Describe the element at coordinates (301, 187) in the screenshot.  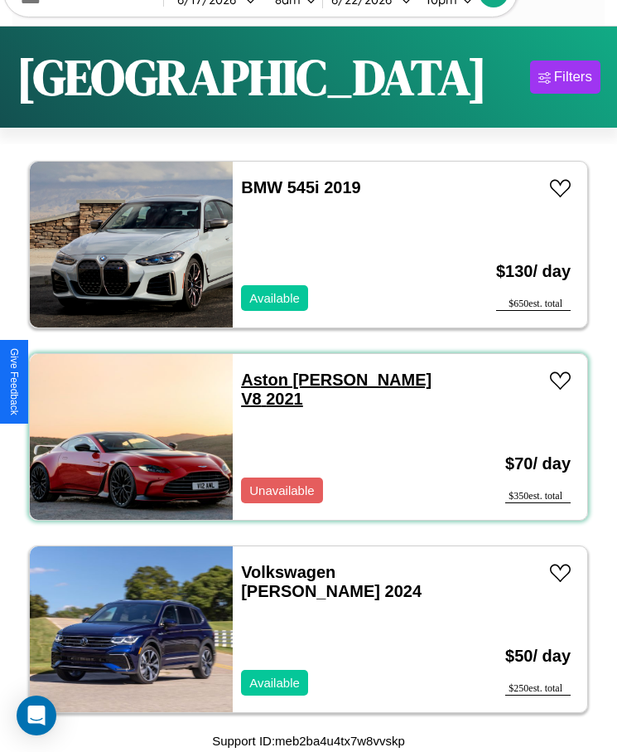
I see `a: BMW 545i 2019` at that location.